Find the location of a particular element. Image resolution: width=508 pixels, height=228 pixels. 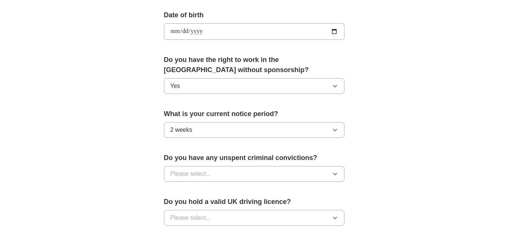

label: Do you have any unspent criminal convictions? is located at coordinates (254, 158).